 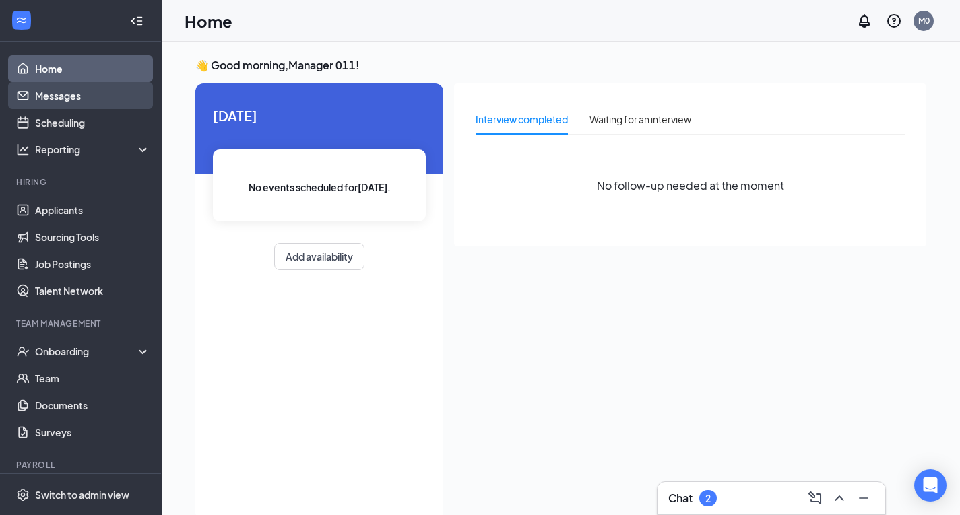 What do you see at coordinates (864, 21) in the screenshot?
I see `svg: Notifications` at bounding box center [864, 21].